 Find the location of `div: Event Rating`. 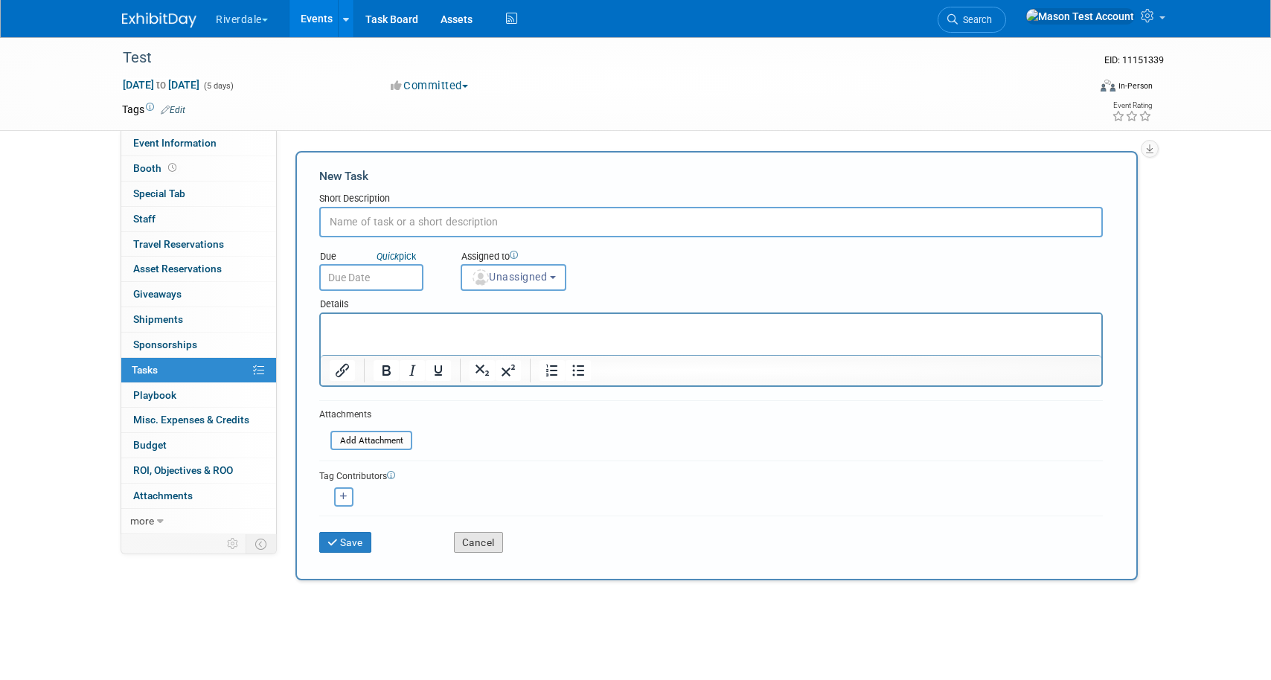

div: Event Rating is located at coordinates (1132, 106).